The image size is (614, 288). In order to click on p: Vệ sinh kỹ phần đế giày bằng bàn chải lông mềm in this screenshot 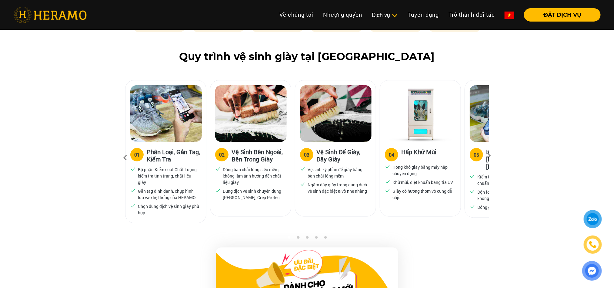, I will do `click(338, 172)`.